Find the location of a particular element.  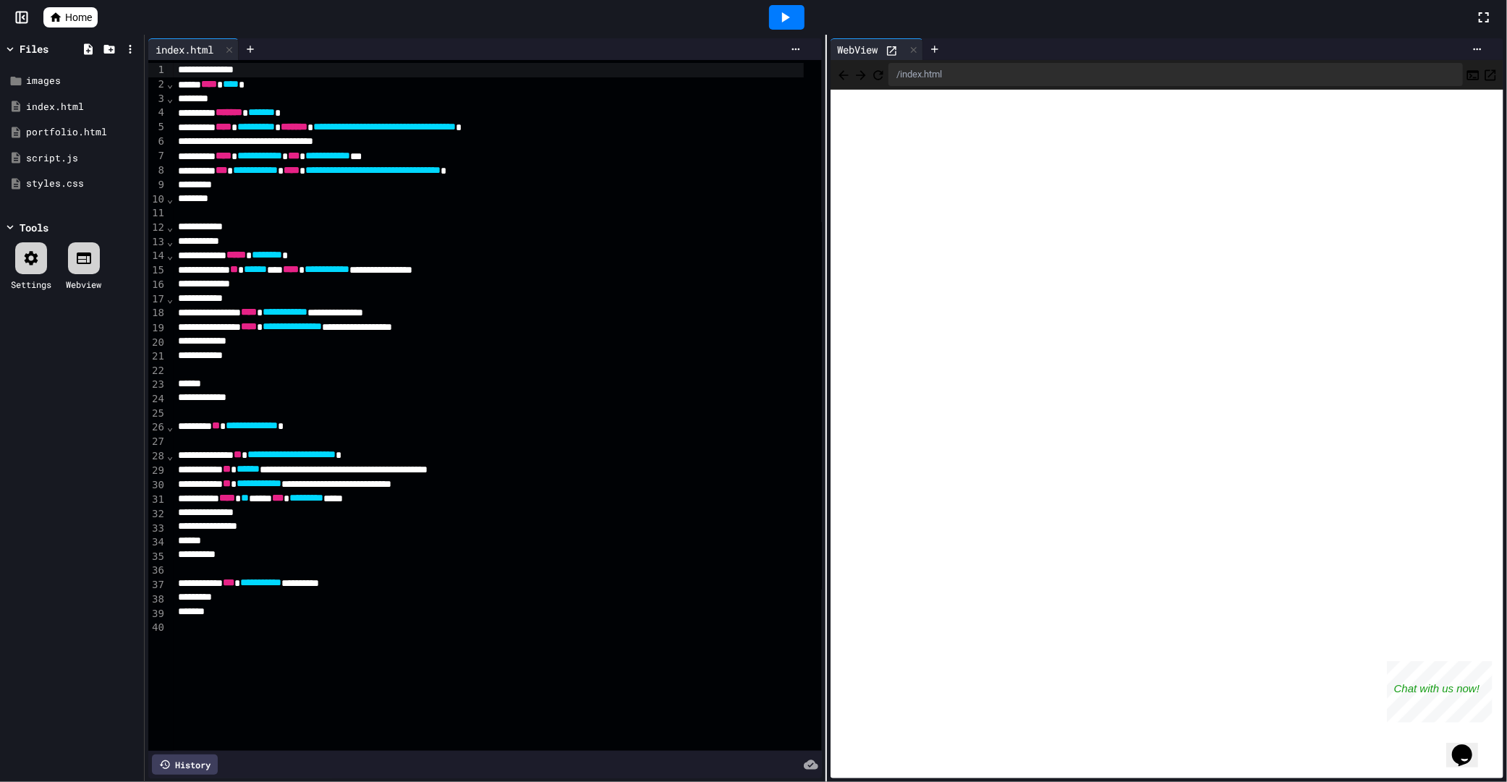

div: 4 is located at coordinates (157, 113).